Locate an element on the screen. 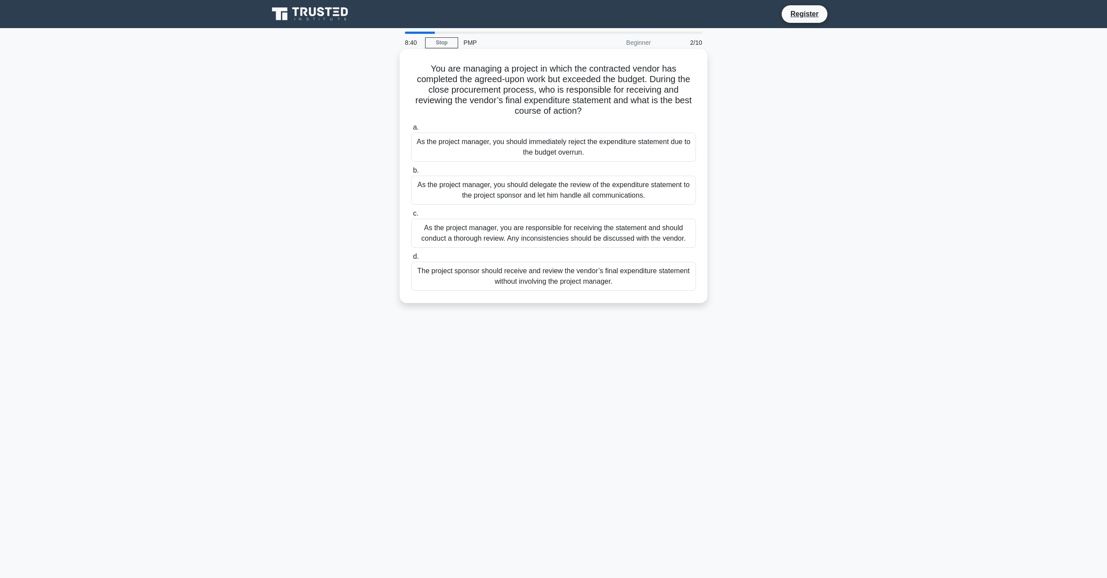 The height and width of the screenshot is (578, 1107). div: As the project manager, you are responsible for receiving the statement and should conduct a thor... is located at coordinates (553, 233).